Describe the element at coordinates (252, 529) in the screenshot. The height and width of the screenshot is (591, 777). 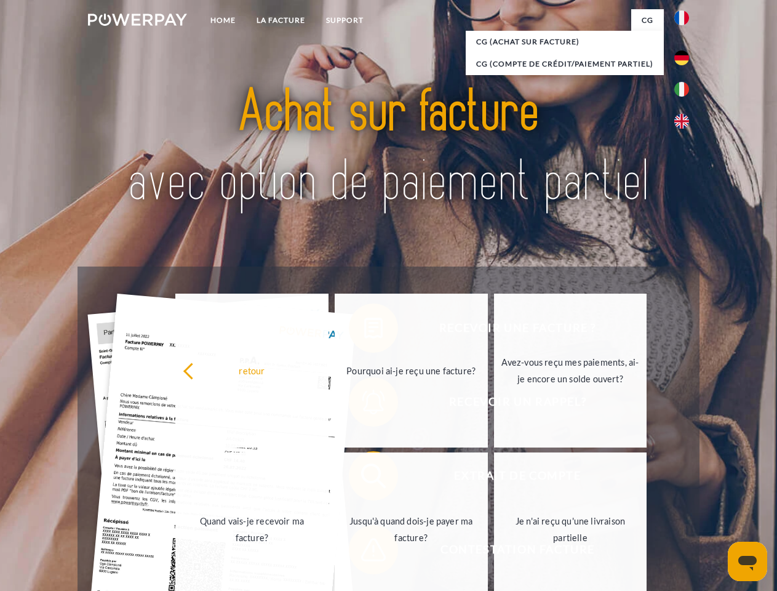
I see `div: Quand vais-je recevoir ma facture?` at that location.